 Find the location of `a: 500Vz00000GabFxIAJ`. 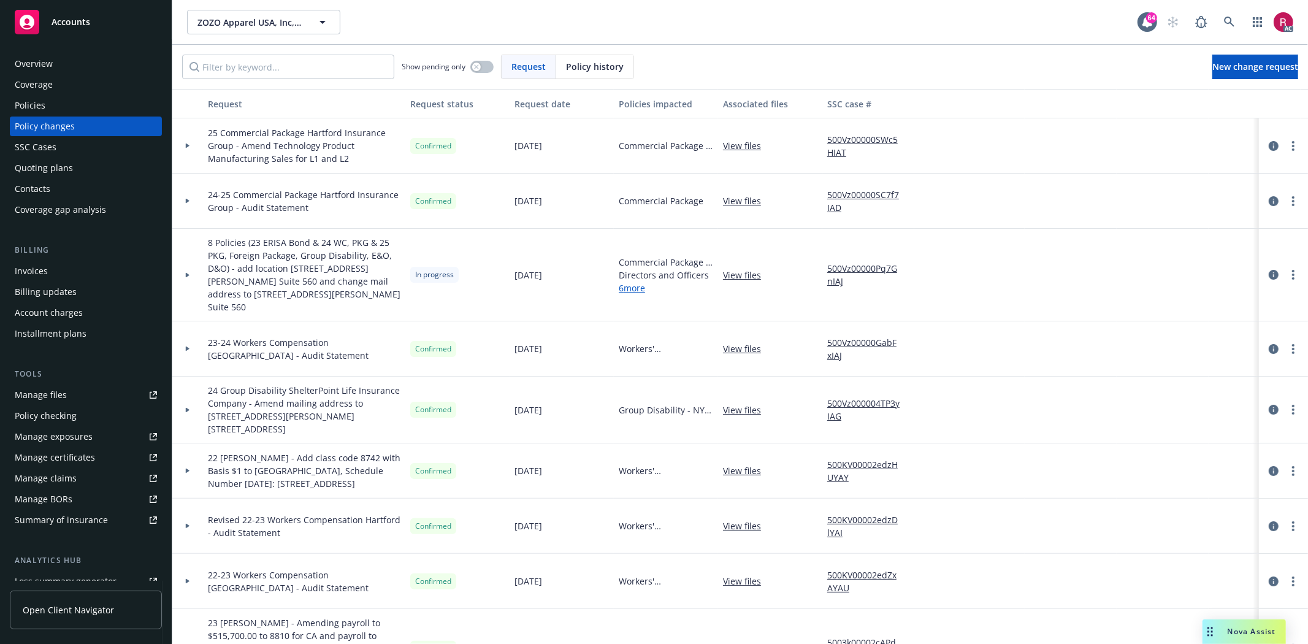

a: 500Vz00000GabFxIAJ is located at coordinates (868, 349).